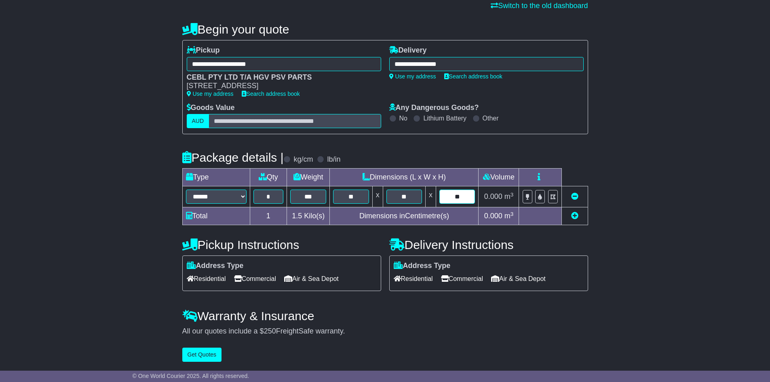 The width and height of the screenshot is (770, 382). Describe the element at coordinates (404, 216) in the screenshot. I see `td: Dimensions in Centimetre(s)` at that location.